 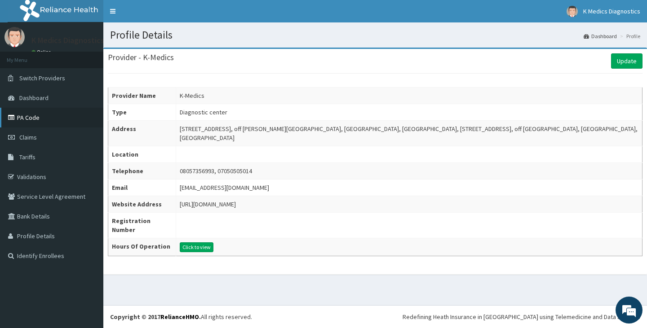 I want to click on th: Email, so click(x=142, y=188).